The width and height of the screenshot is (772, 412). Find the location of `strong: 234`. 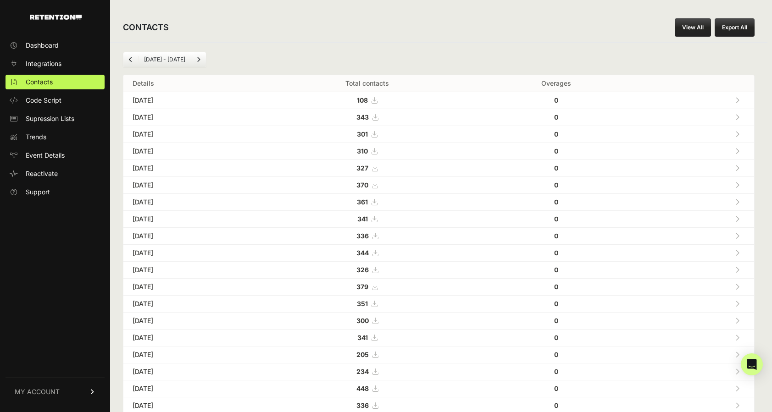

strong: 234 is located at coordinates (362, 372).